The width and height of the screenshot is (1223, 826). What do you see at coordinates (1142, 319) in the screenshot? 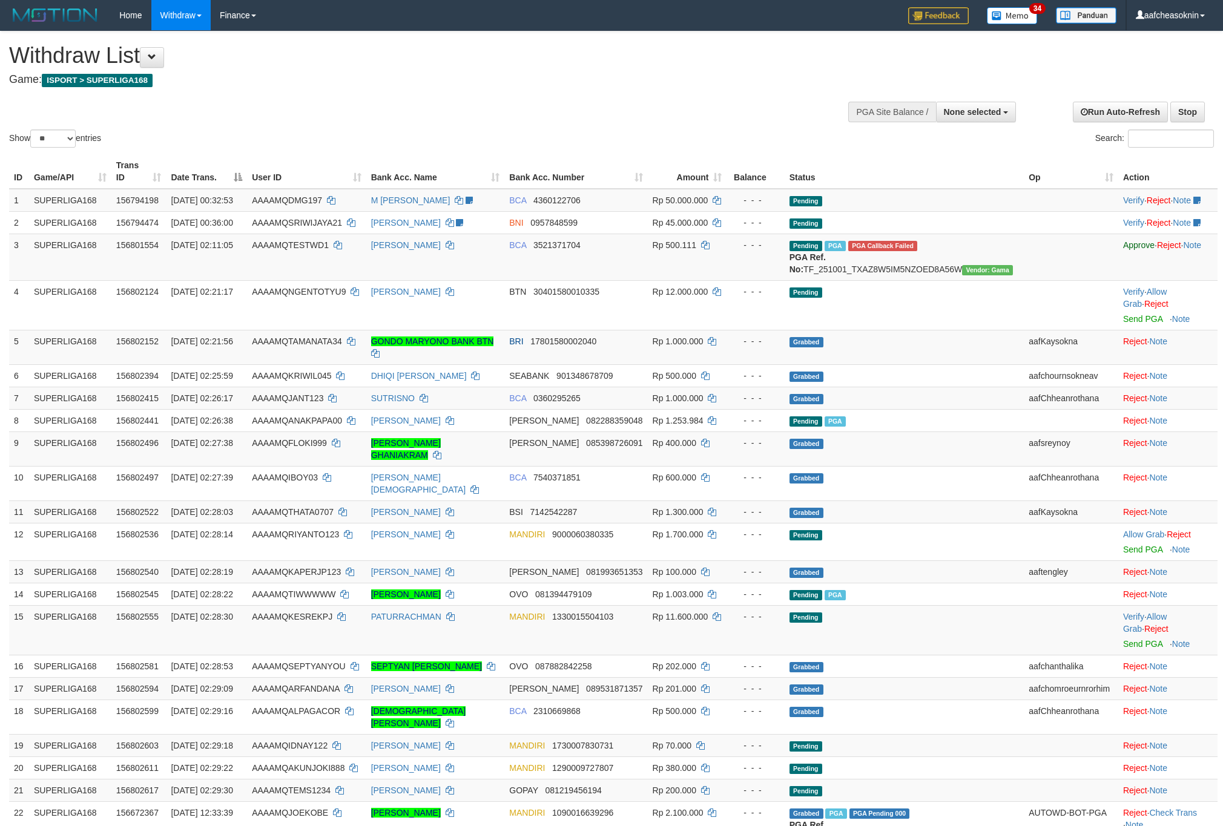
I see `a: Send PGA` at bounding box center [1142, 319].